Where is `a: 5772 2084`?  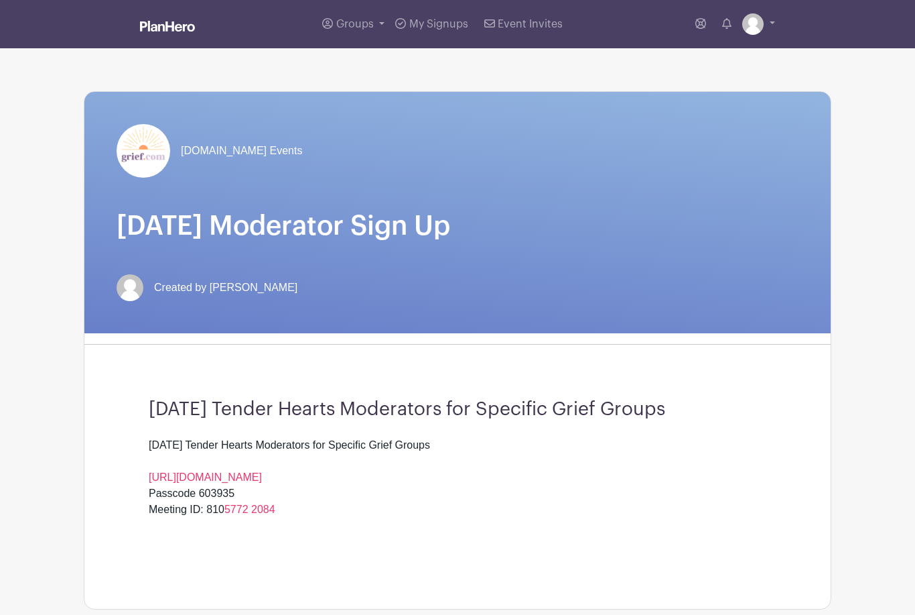
a: 5772 2084 is located at coordinates (250, 509).